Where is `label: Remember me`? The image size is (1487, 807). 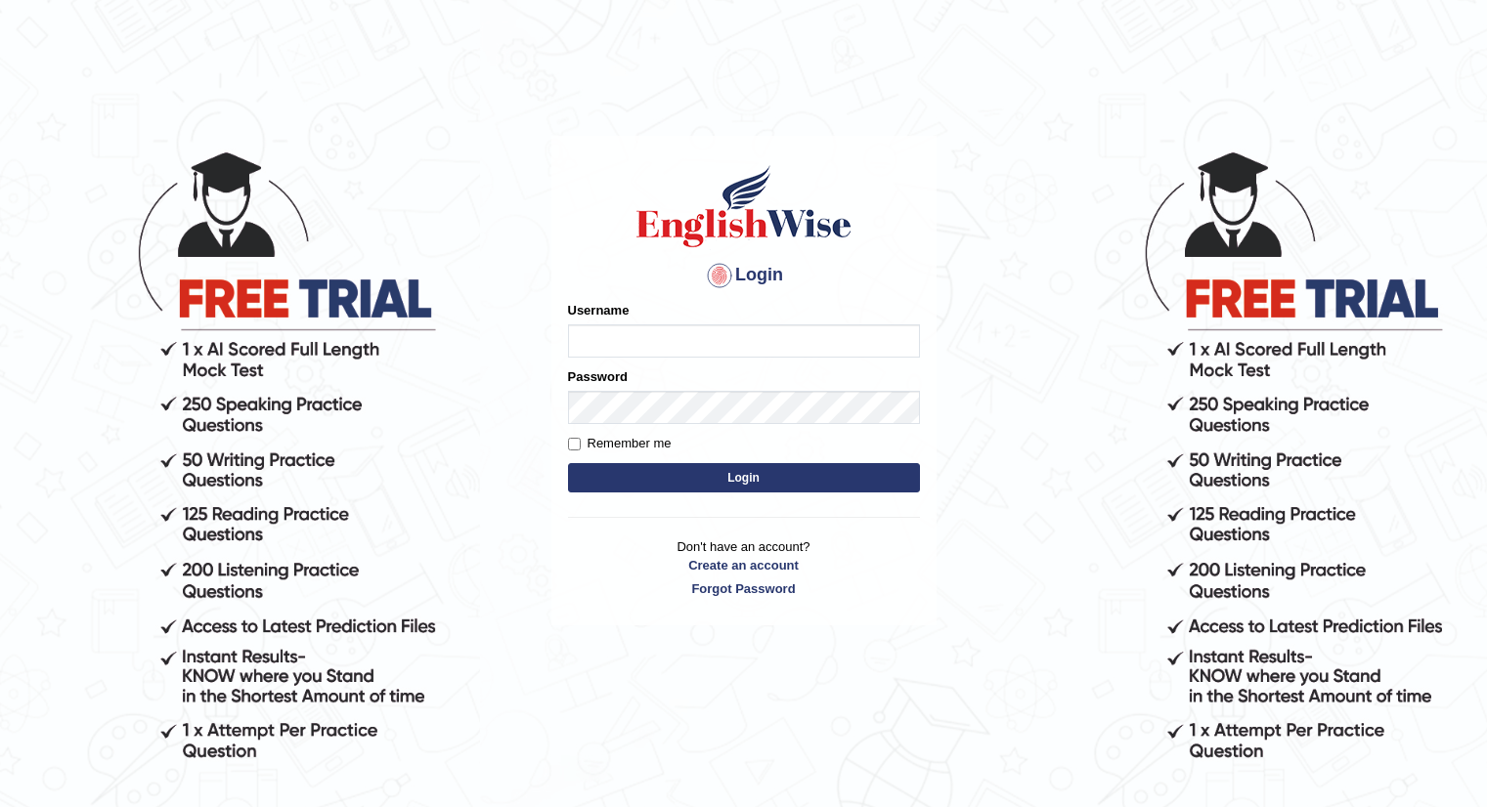 label: Remember me is located at coordinates (620, 444).